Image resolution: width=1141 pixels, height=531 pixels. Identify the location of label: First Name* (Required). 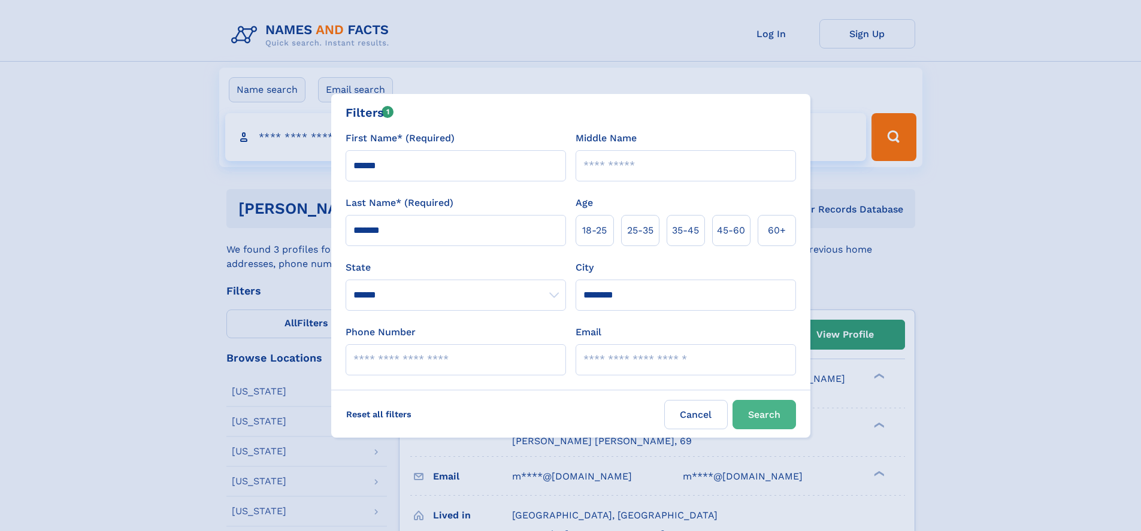
(400, 138).